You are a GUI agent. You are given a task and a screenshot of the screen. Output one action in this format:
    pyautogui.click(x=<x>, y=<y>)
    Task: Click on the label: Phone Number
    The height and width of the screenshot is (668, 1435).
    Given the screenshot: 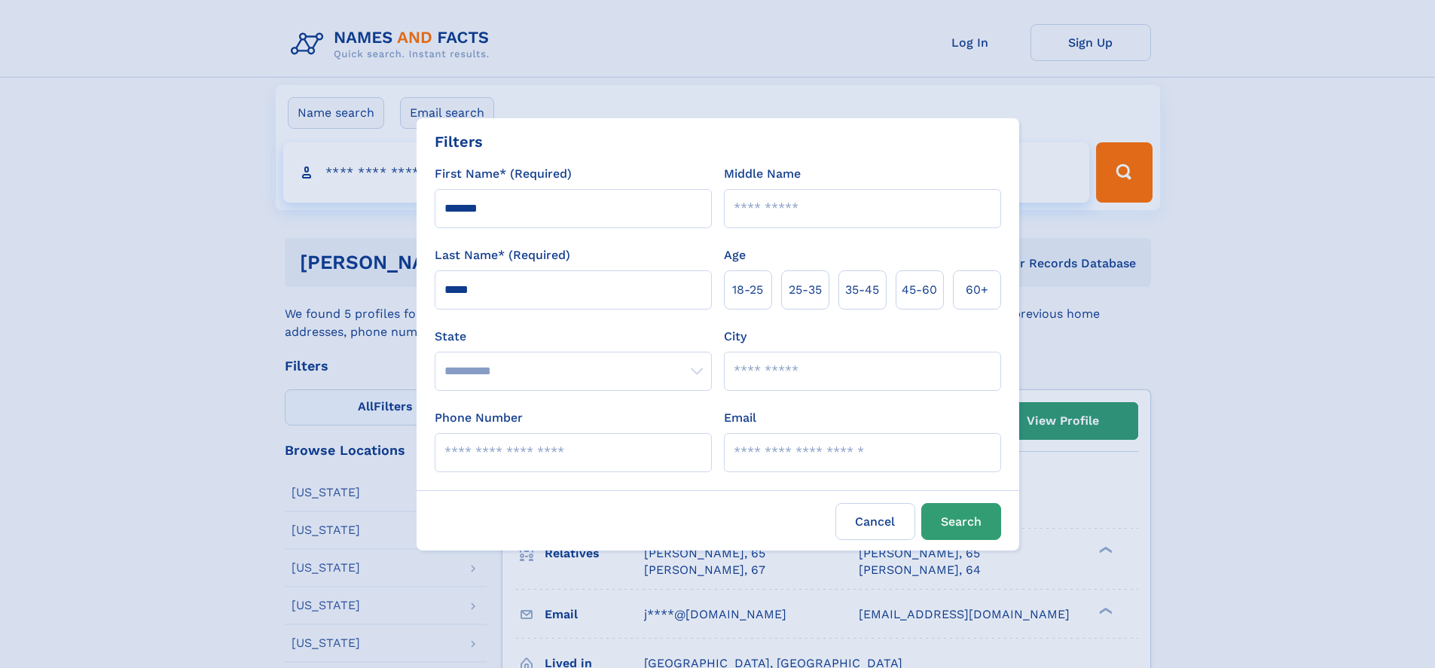 What is the action you would take?
    pyautogui.click(x=478, y=418)
    